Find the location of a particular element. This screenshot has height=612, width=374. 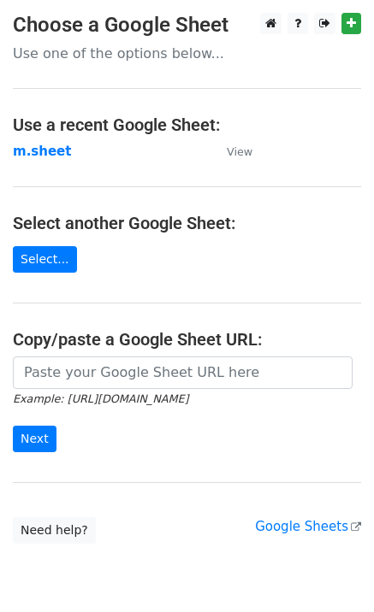

a: View is located at coordinates (231, 151).